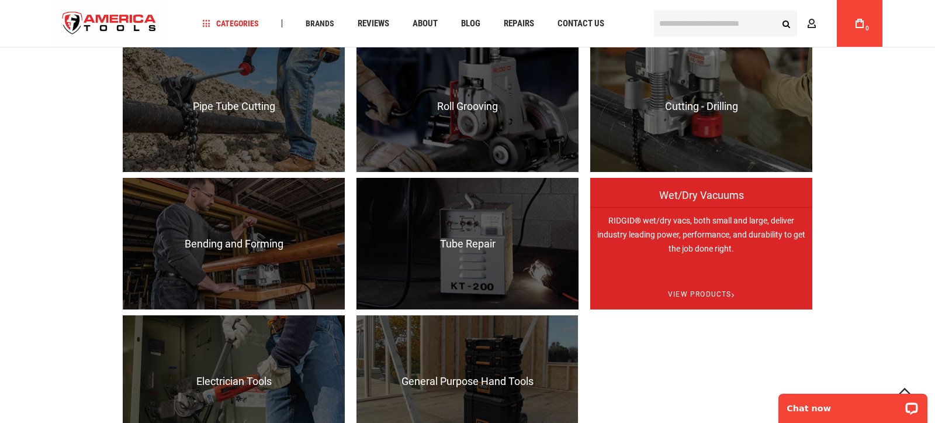 The width and height of the screenshot is (935, 423). What do you see at coordinates (231, 23) in the screenshot?
I see `span: Categories` at bounding box center [231, 23].